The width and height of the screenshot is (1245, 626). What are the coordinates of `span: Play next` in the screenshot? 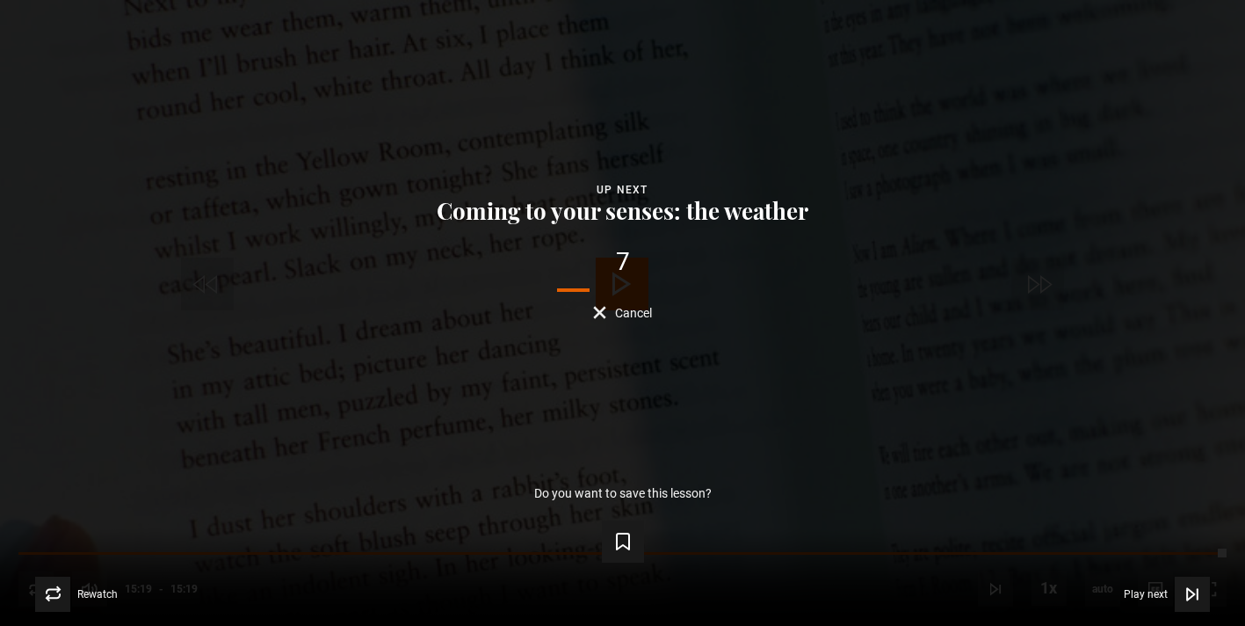 It's located at (1146, 594).